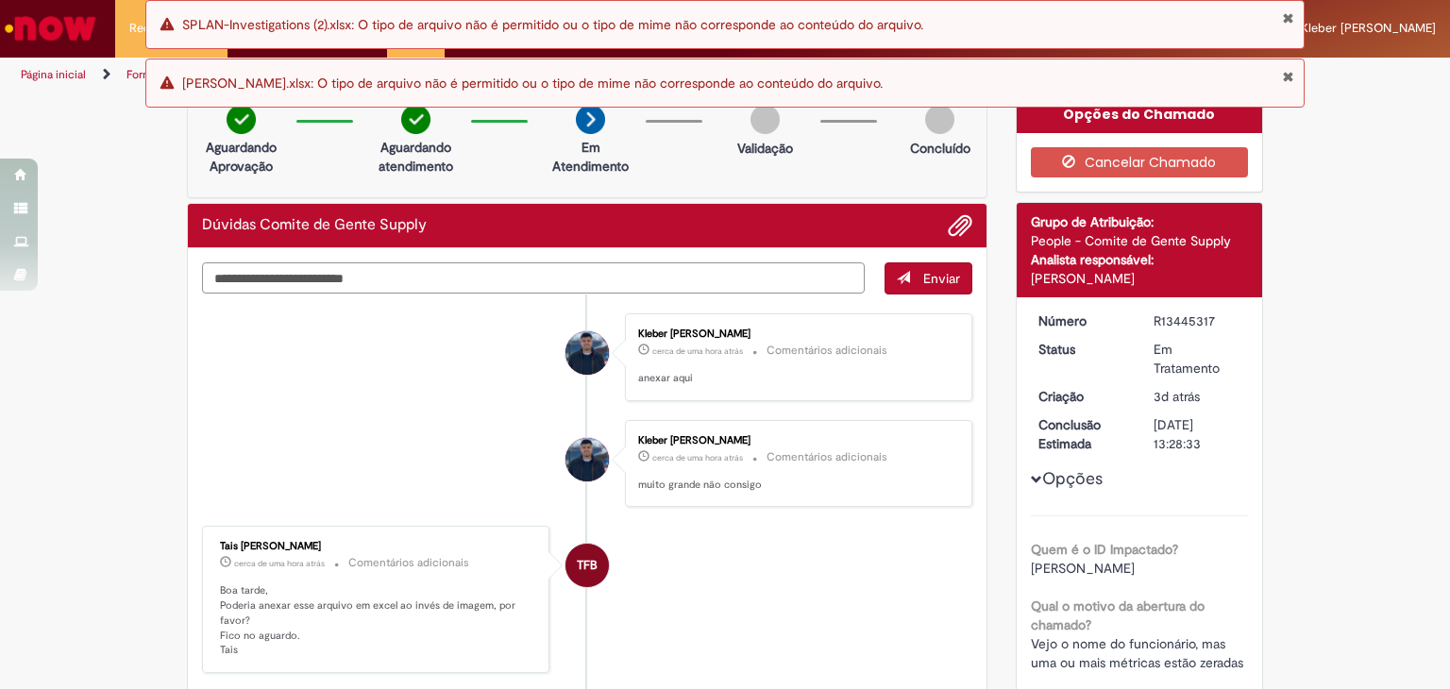 This screenshot has width=1450, height=689. Describe the element at coordinates (928, 279) in the screenshot. I see `button: Enviar` at that location.